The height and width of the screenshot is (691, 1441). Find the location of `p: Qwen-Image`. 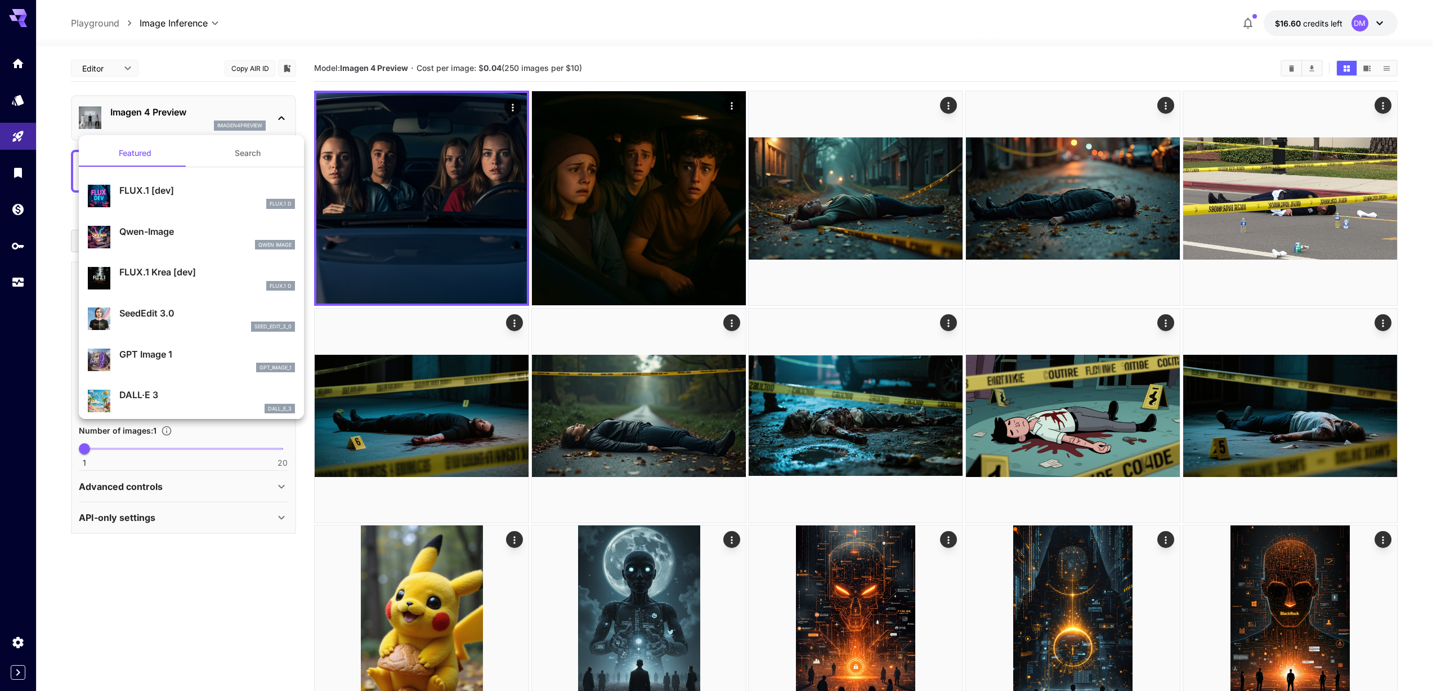

p: Qwen-Image is located at coordinates (207, 231).